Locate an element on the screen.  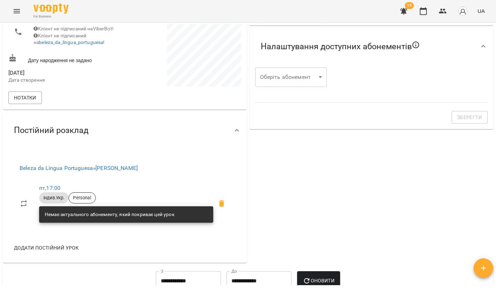
span: Індив.Укр. is located at coordinates (54, 198).